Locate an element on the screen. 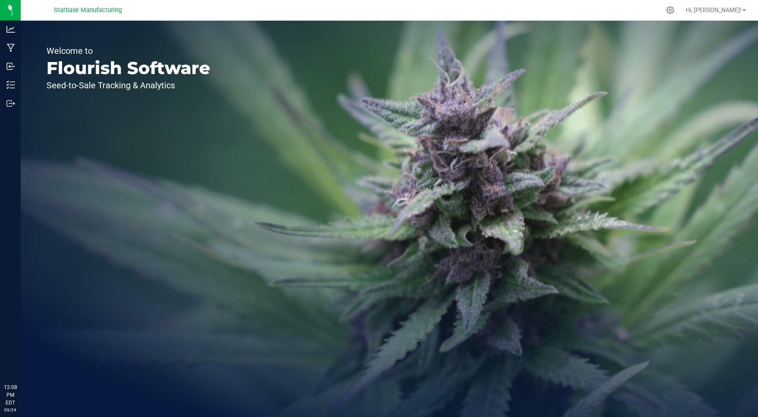 The image size is (758, 417). inline-svg: Analytics is located at coordinates (11, 29).